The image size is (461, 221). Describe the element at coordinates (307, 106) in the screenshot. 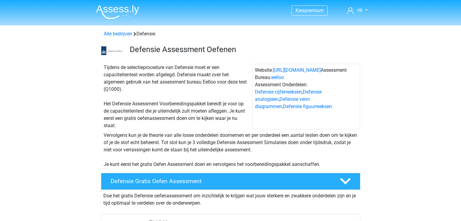

I see `a: Defensie figuurreeksen` at that location.